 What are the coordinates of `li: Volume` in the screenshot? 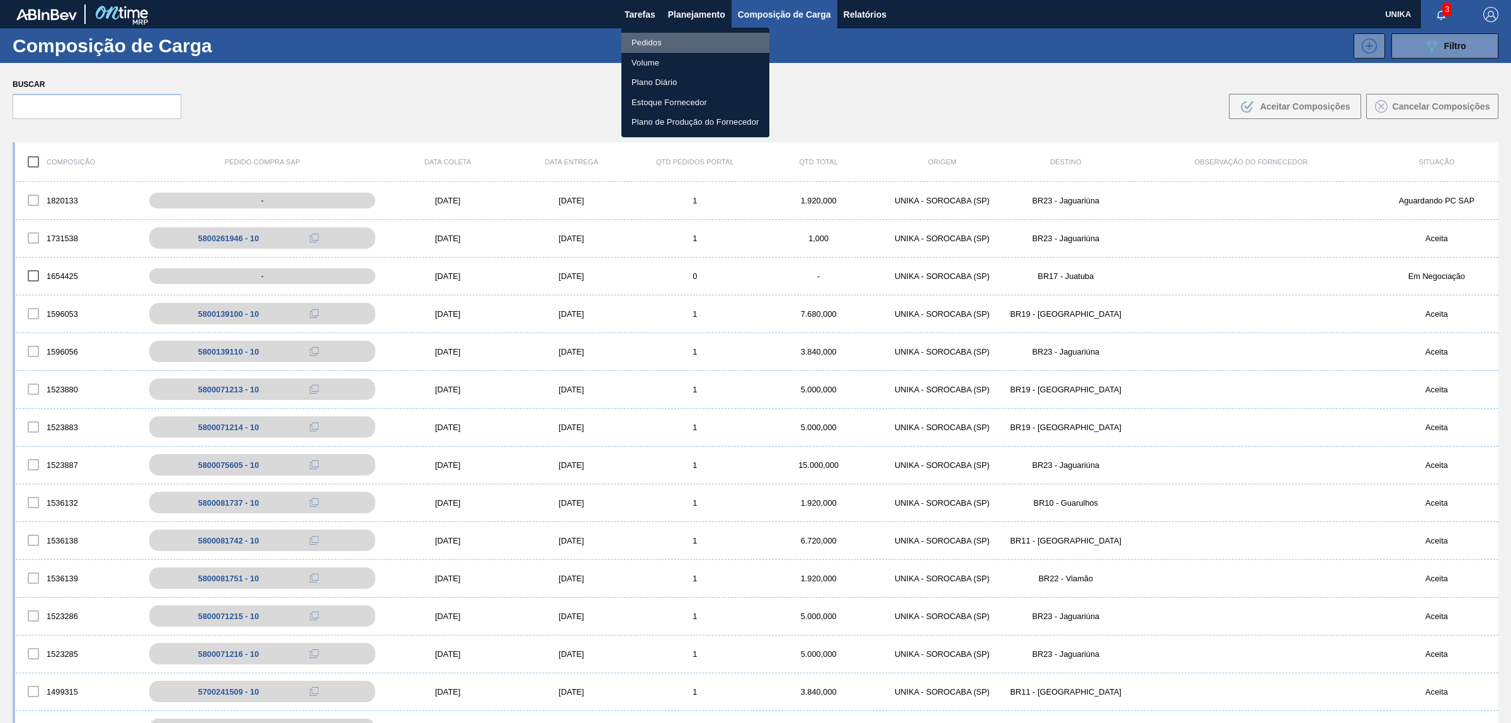 It's located at (695, 63).